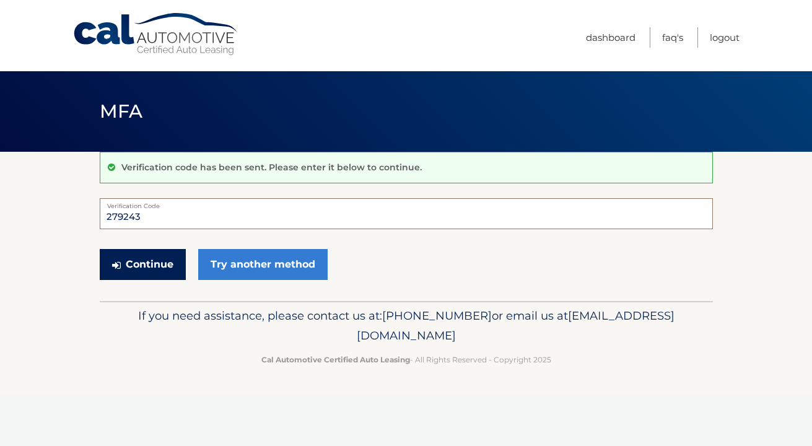 This screenshot has height=446, width=812. I want to click on a: Cal Automotive, so click(156, 34).